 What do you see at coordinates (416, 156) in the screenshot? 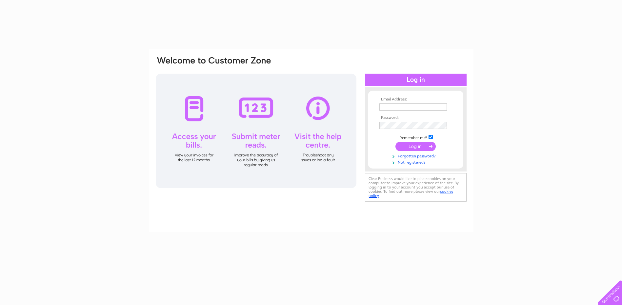
I see `a: Forgotten password?` at bounding box center [416, 156].